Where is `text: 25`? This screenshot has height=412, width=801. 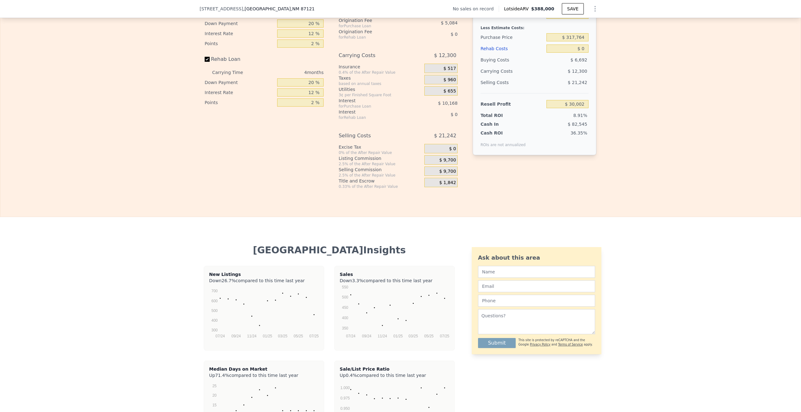
text: 25 is located at coordinates (215, 386).